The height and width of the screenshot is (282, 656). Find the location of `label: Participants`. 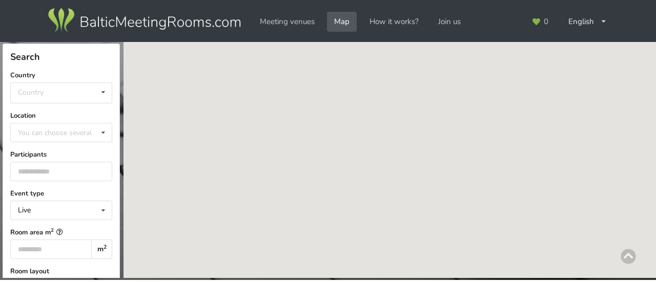

label: Participants is located at coordinates (61, 155).